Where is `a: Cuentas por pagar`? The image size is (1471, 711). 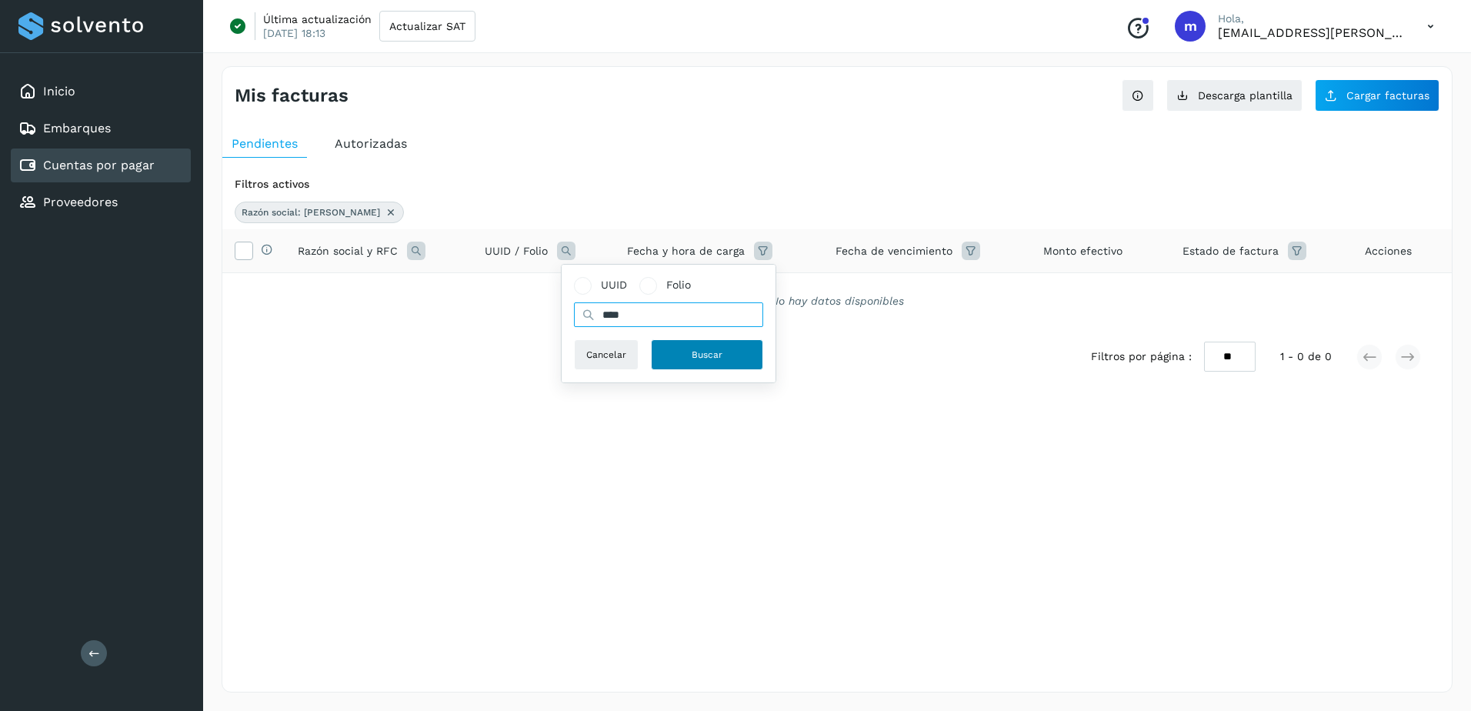 a: Cuentas por pagar is located at coordinates (98, 165).